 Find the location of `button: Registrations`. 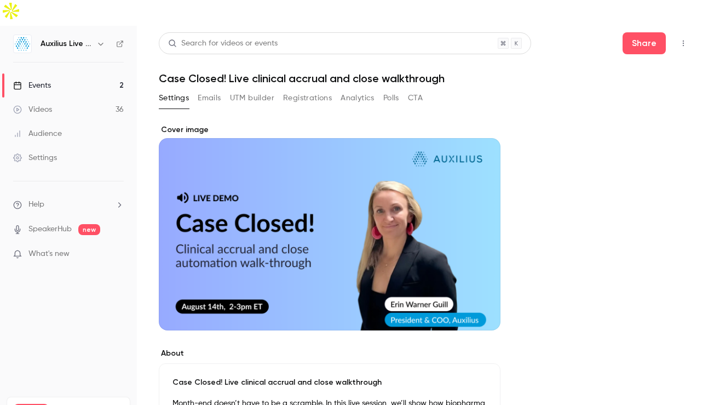

button: Registrations is located at coordinates (307, 98).